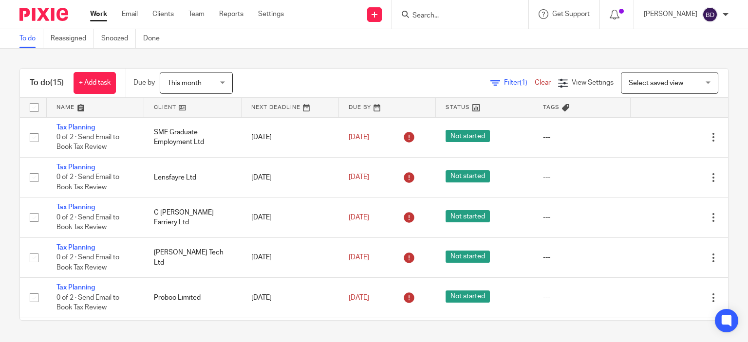 The height and width of the screenshot is (342, 748). Describe the element at coordinates (271, 14) in the screenshot. I see `a: Settings` at that location.